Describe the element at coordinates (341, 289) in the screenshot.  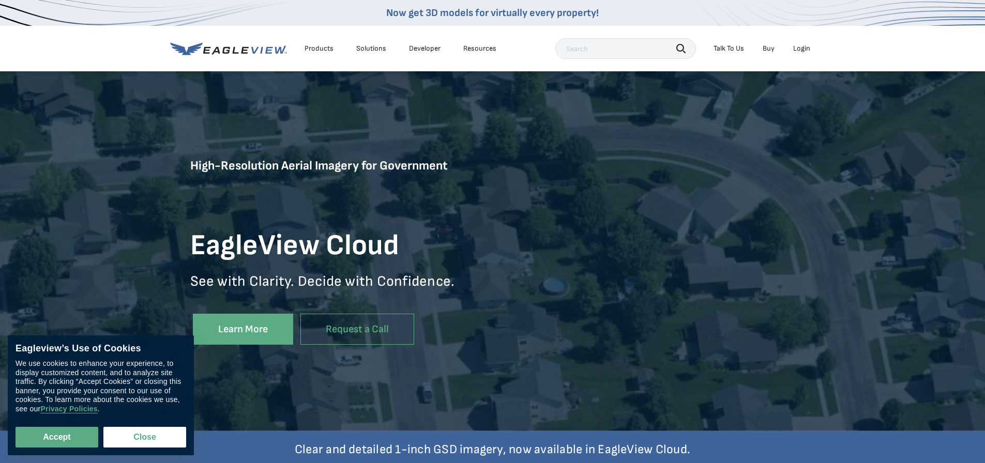
I see `p: See with Clarity. Decide with Confidence.` at that location.